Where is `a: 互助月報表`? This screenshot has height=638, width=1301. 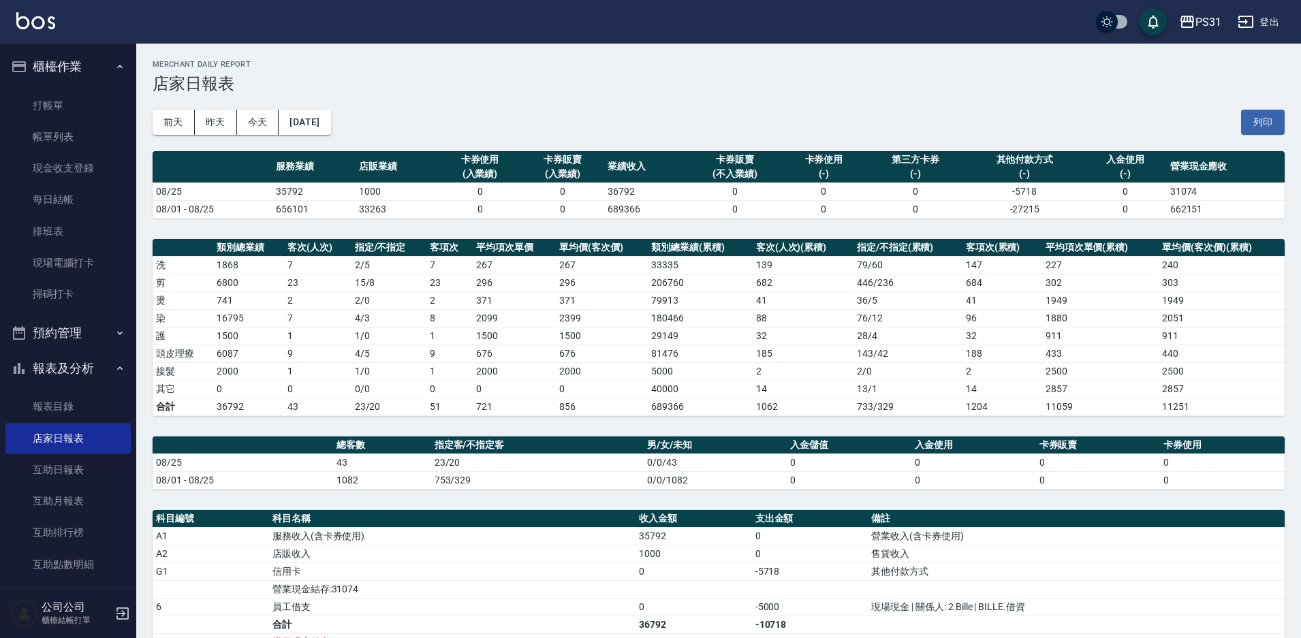
a: 互助月報表 is located at coordinates (68, 501).